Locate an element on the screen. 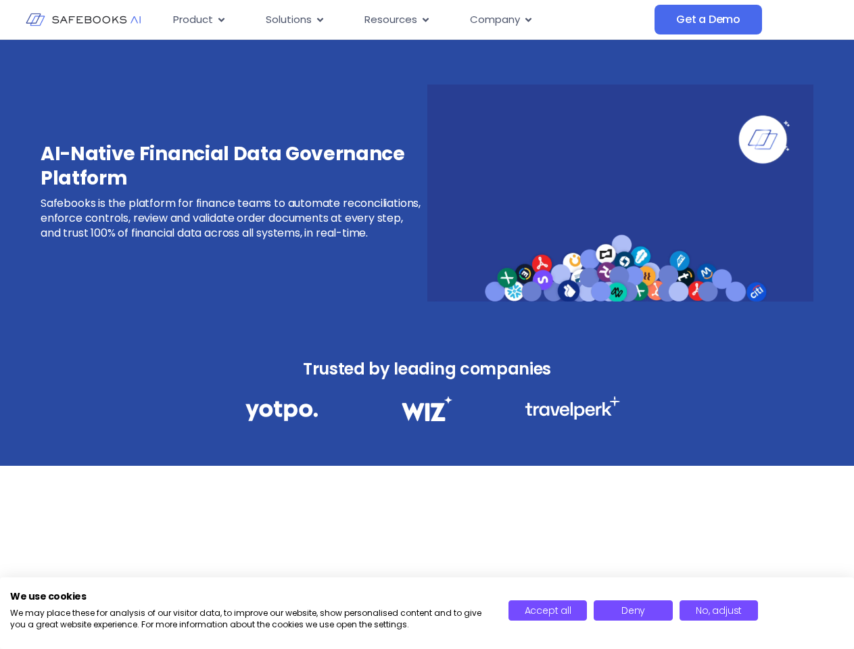 This screenshot has height=649, width=854. button: Accept all cookies is located at coordinates (547, 610).